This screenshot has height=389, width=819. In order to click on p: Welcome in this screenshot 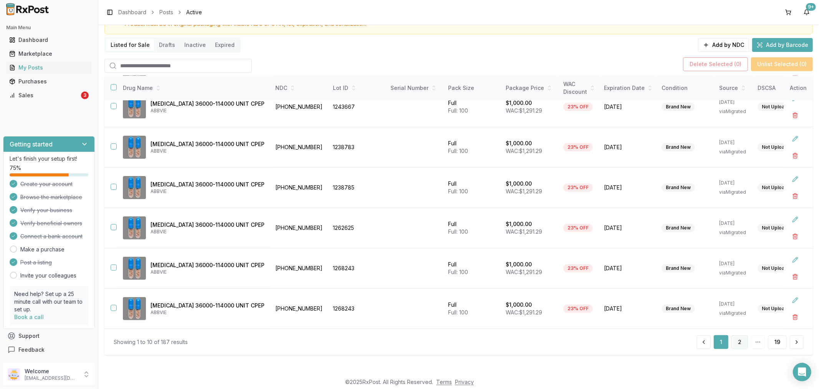, I will do `click(51, 371)`.